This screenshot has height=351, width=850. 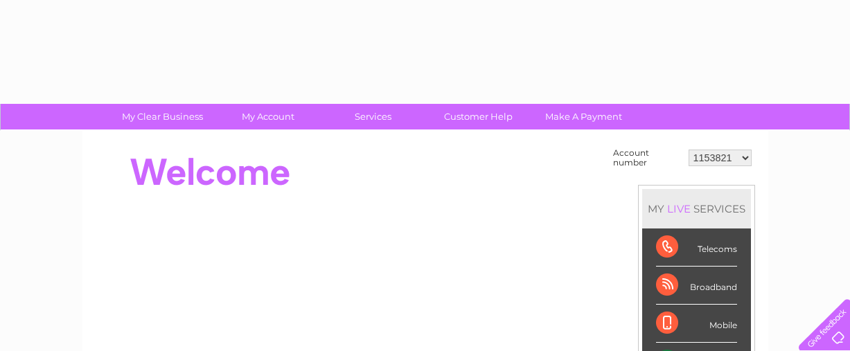 I want to click on a: Make A Payment, so click(x=583, y=116).